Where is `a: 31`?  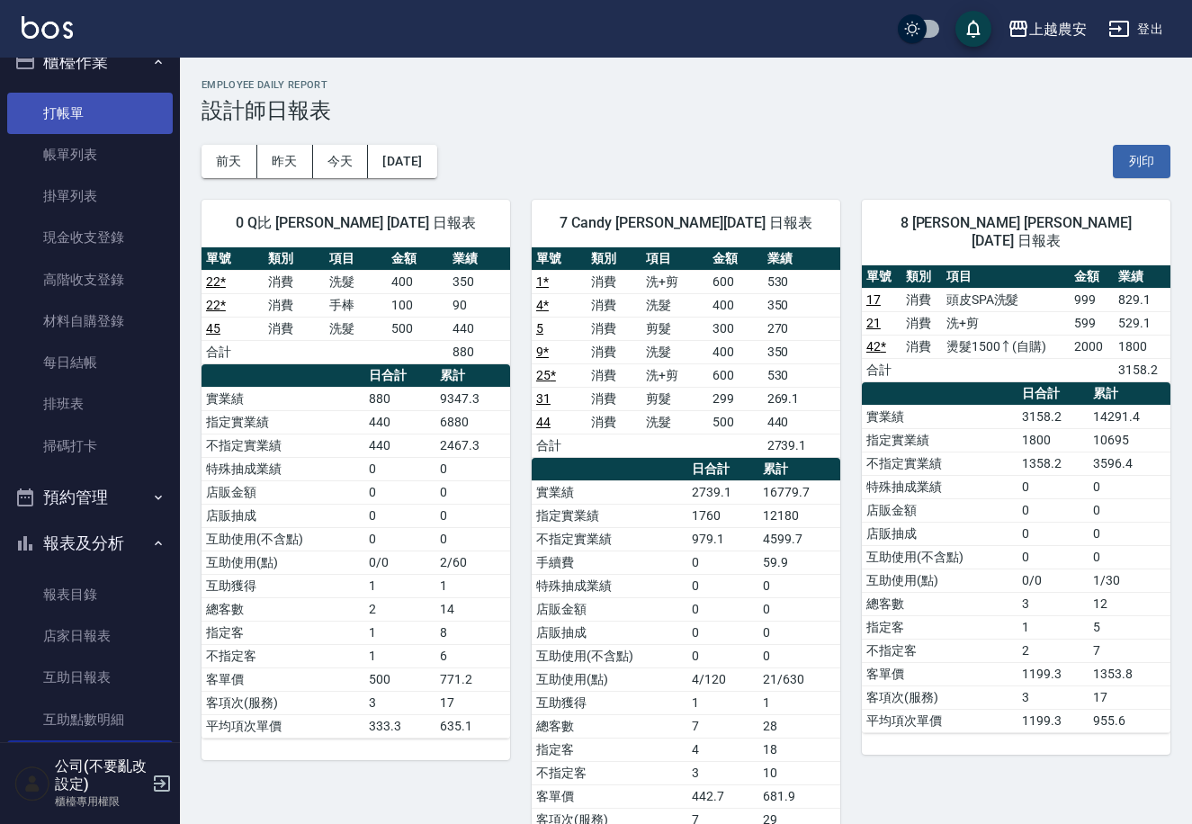
a: 31 is located at coordinates (543, 398).